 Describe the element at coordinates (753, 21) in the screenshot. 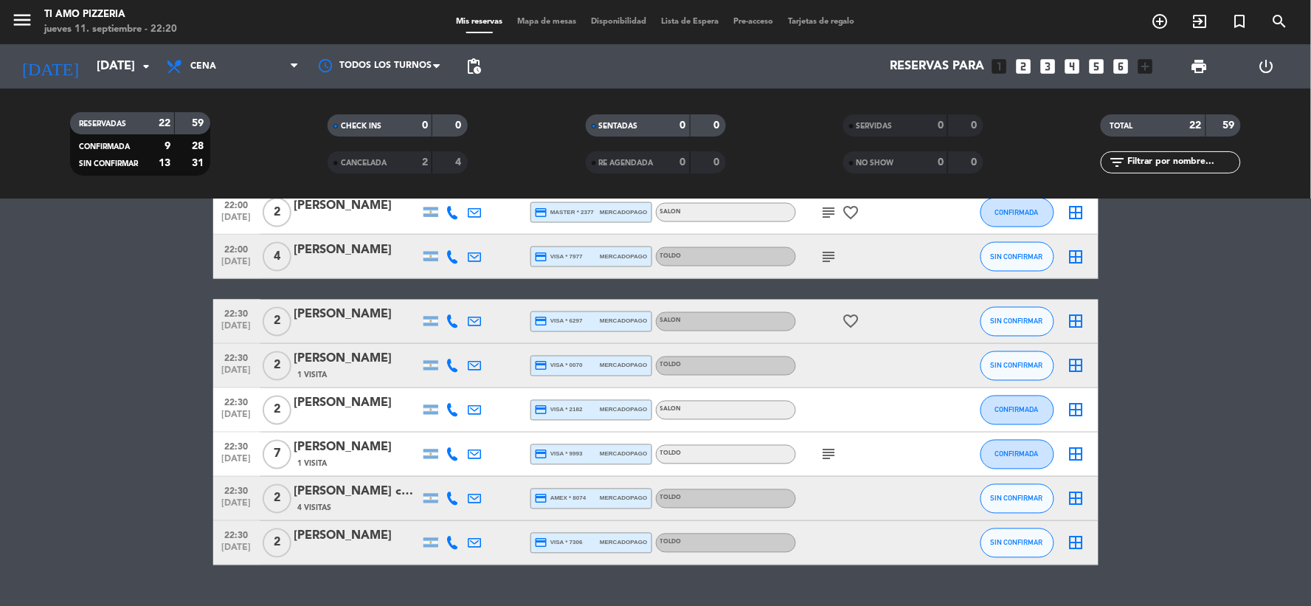

I see `span: Pre-acceso` at that location.